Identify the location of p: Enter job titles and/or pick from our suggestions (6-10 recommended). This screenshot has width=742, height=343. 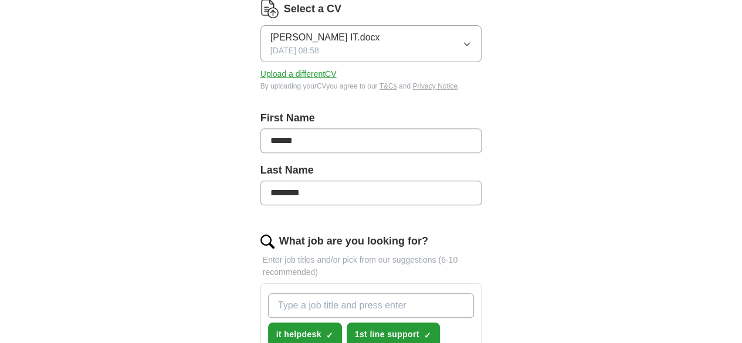
(372, 266).